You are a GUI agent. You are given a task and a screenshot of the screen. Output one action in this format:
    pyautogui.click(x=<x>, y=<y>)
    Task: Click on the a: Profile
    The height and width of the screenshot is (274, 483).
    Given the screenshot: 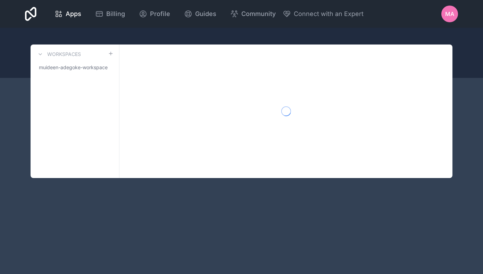 What is the action you would take?
    pyautogui.click(x=155, y=14)
    